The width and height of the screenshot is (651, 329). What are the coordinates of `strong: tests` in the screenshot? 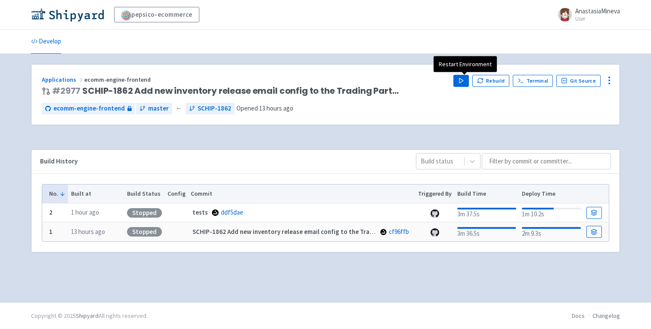 It's located at (200, 212).